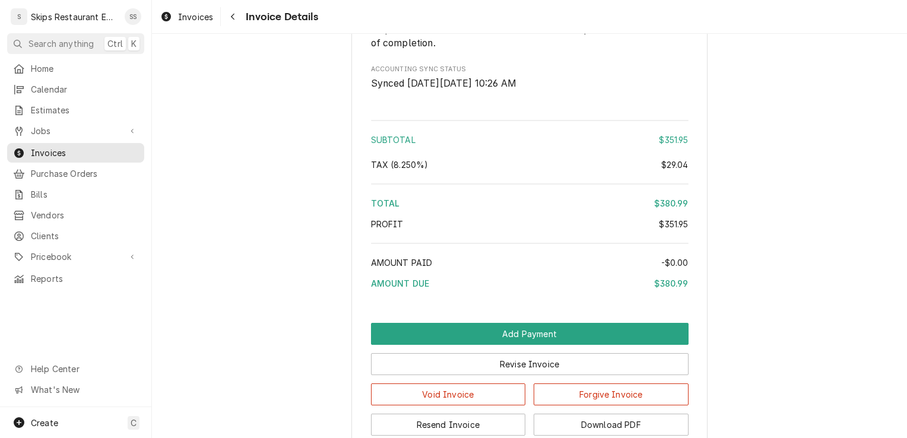 Image resolution: width=907 pixels, height=438 pixels. I want to click on div: Shan Skipper's Avatar, so click(133, 17).